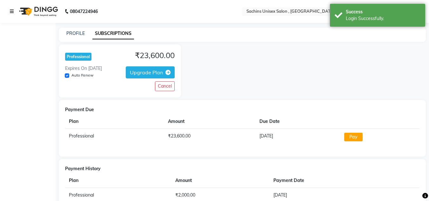 The width and height of the screenshot is (429, 201). What do you see at coordinates (298, 121) in the screenshot?
I see `th: Due Date` at bounding box center [298, 121].